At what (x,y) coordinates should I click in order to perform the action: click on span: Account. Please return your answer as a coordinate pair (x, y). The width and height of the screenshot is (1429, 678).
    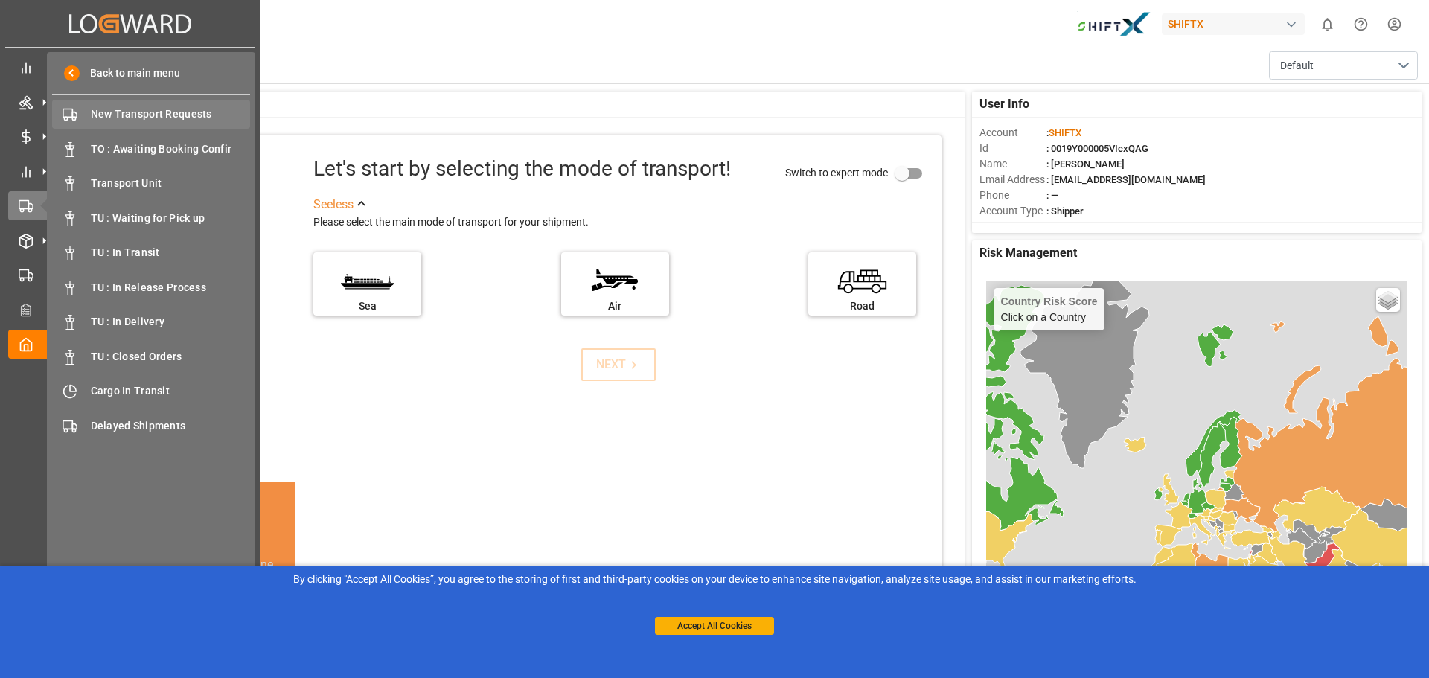
    Looking at the image, I should click on (1013, 132).